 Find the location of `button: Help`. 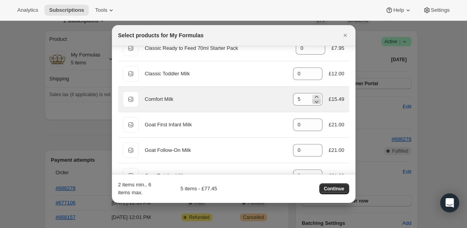

button: Help is located at coordinates (398, 10).